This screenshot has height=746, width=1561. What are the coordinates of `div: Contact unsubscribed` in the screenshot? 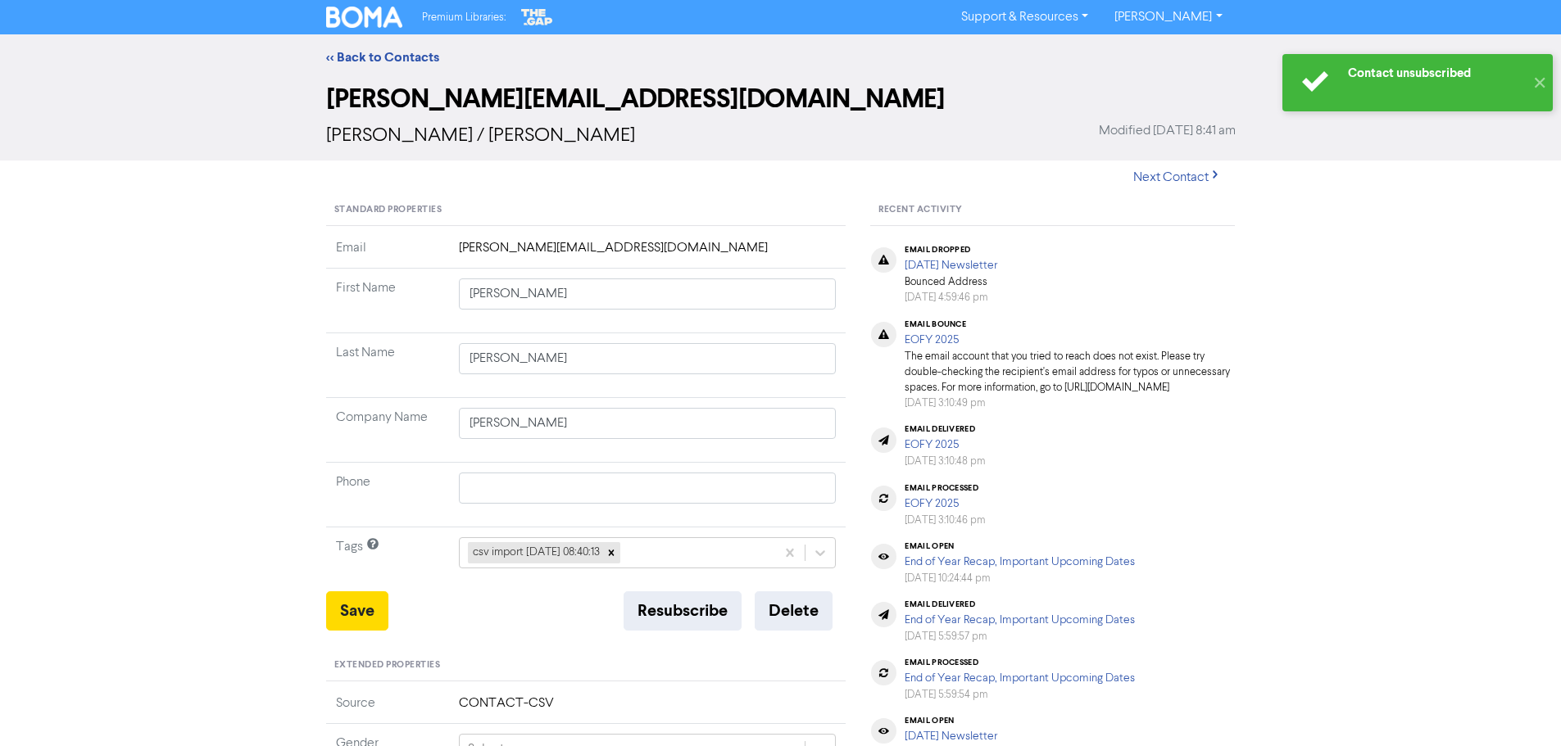 It's located at (1436, 73).